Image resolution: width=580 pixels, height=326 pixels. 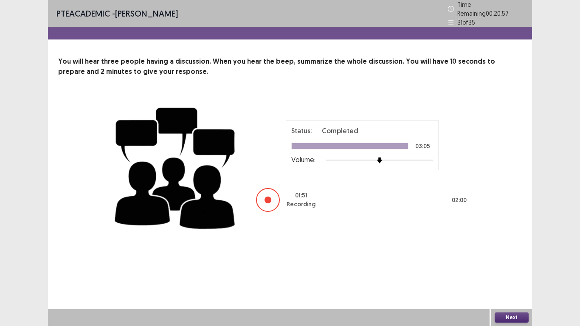 What do you see at coordinates (422, 146) in the screenshot?
I see `p: 03:05` at bounding box center [422, 146].